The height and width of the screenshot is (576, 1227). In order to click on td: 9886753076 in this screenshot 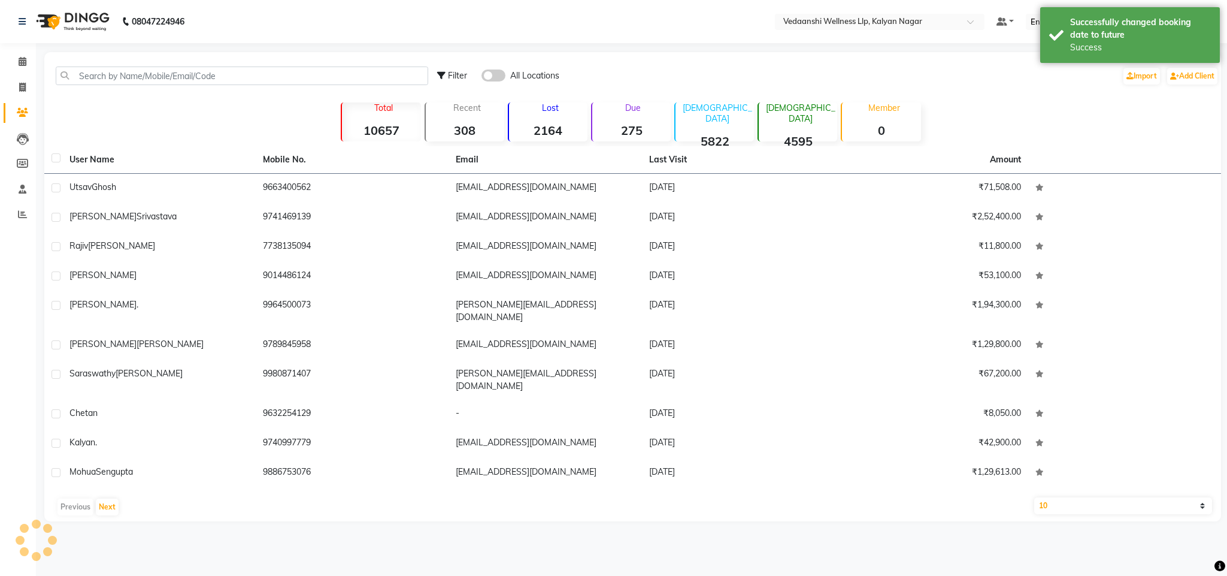, I will do `click(352, 473)`.